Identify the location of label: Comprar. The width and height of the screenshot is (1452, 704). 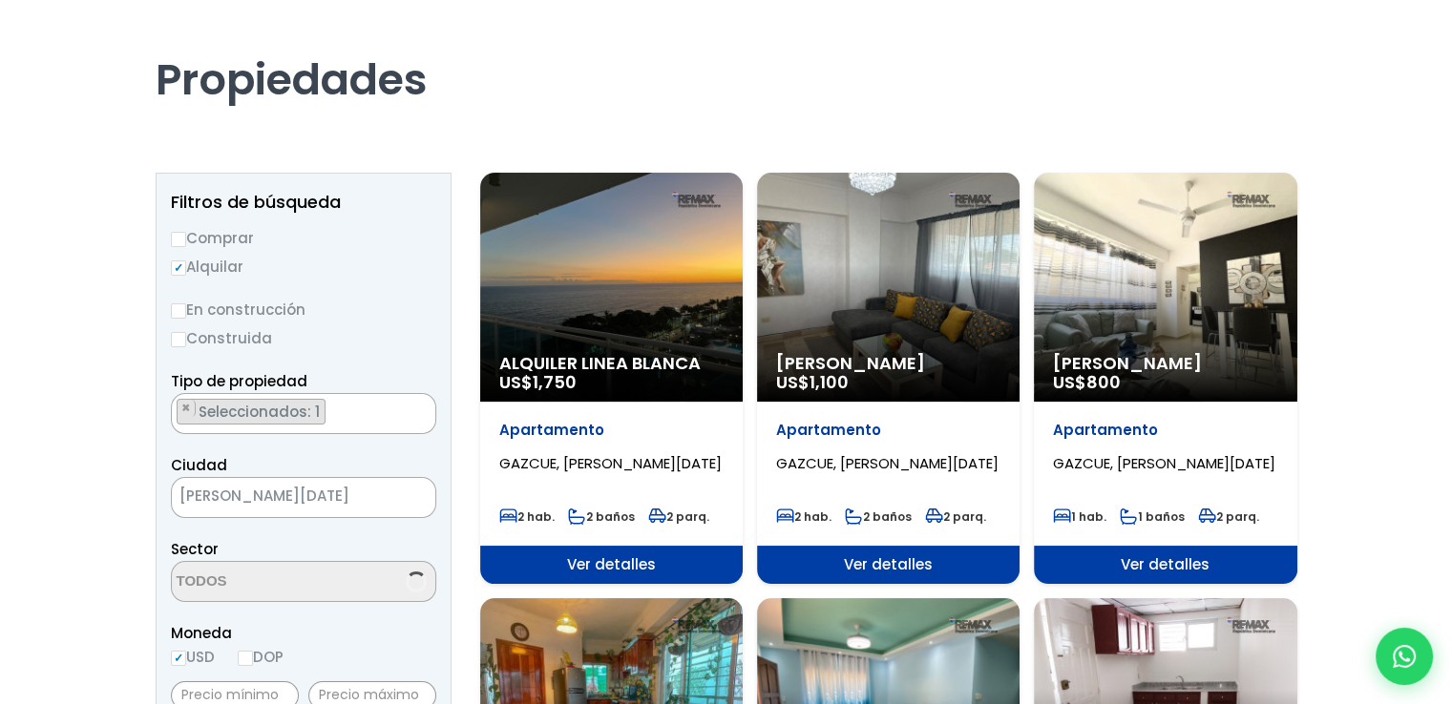
(303, 238).